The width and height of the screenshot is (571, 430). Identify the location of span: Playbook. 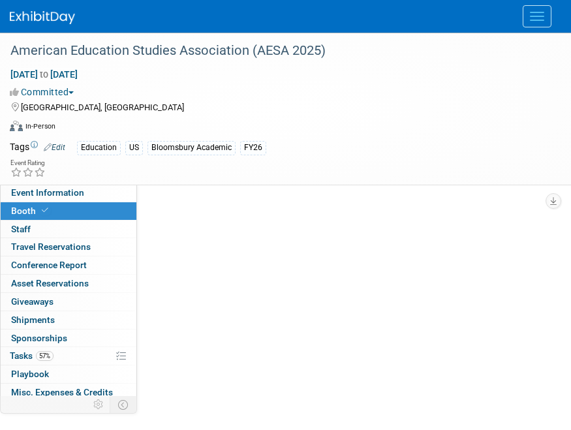
(30, 374).